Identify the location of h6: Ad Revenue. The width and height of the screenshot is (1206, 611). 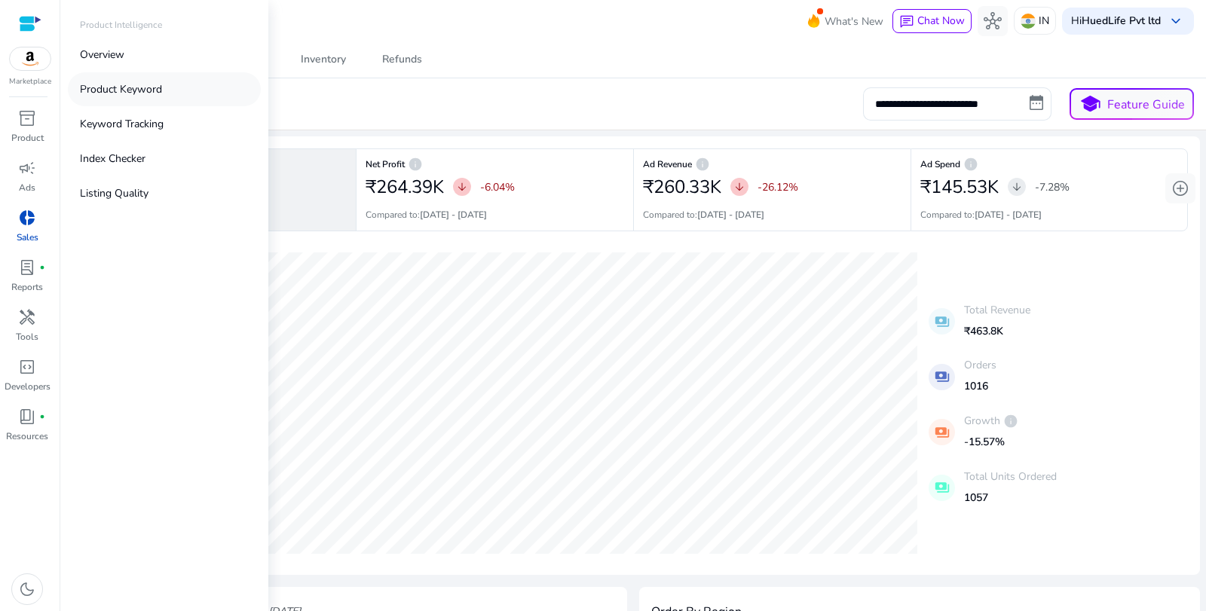
(772, 164).